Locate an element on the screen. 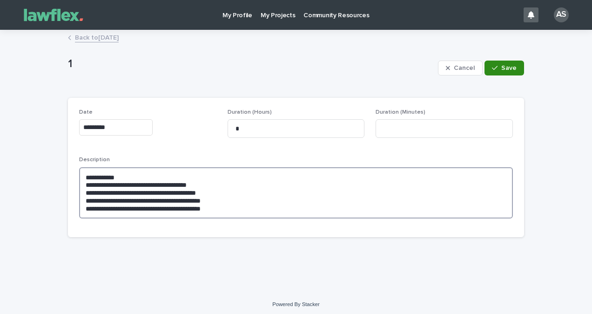  span: Cancel is located at coordinates (464, 68).